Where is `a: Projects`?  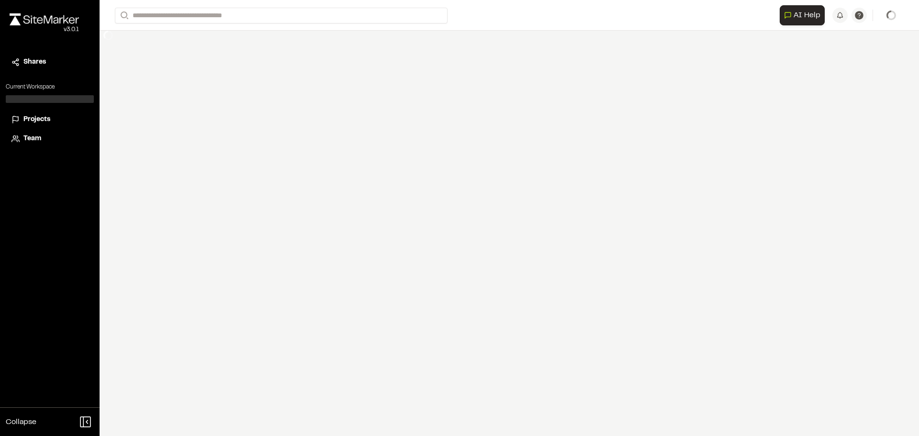 a: Projects is located at coordinates (50, 120).